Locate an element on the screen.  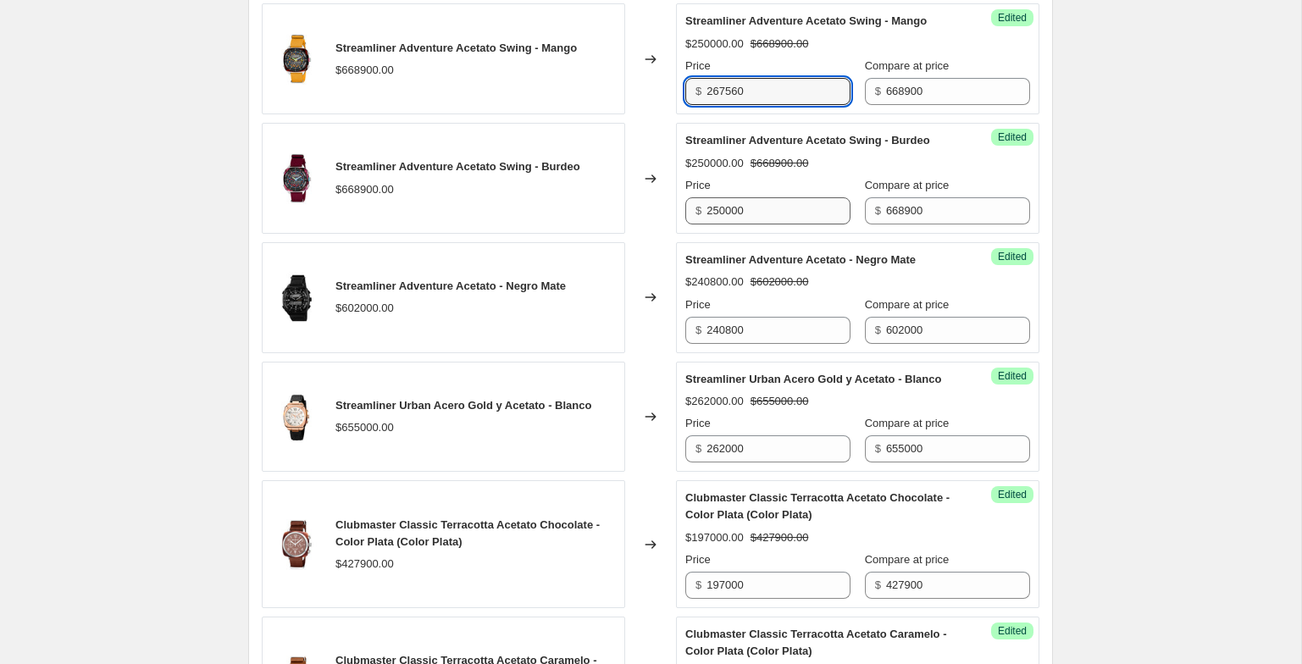
img: Streamliner-Adventure-Swing-221144.SA_.SO_.43.NMA-web_80x.jpg is located at coordinates (297, 59).